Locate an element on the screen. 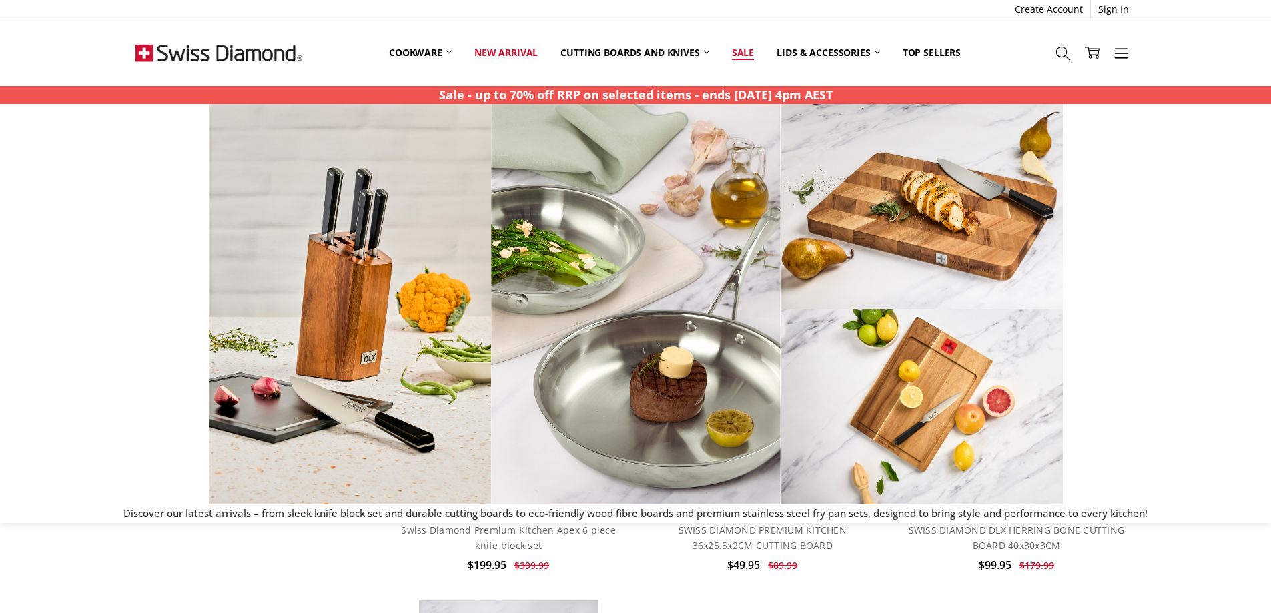 This screenshot has width=1271, height=613. a: SWISS DIAMOND DLX HERRING BONE CUTTING BOARD 40x30x3CM is located at coordinates (1017, 537).